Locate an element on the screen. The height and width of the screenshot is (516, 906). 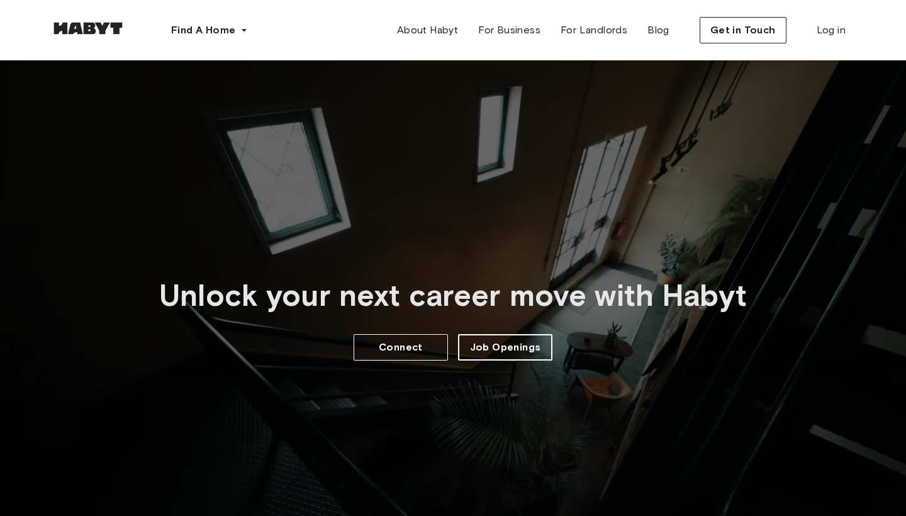
button: Find A Home is located at coordinates (209, 30).